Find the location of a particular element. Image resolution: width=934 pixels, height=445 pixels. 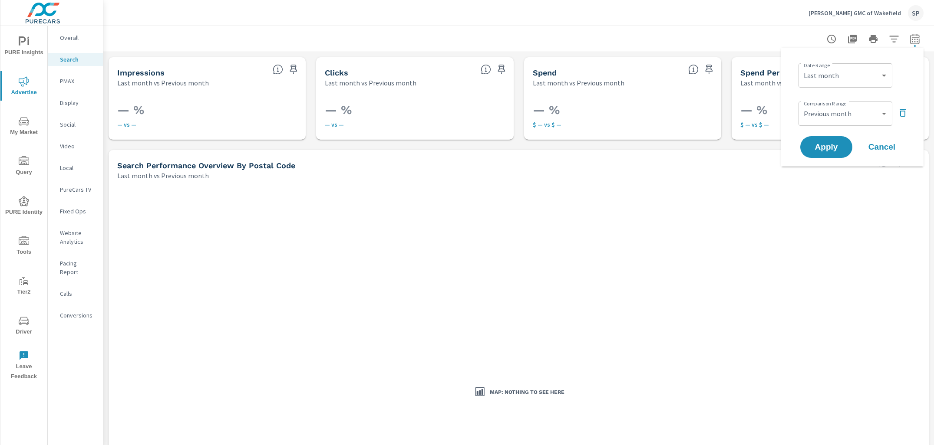

div: Search is located at coordinates (75, 59).